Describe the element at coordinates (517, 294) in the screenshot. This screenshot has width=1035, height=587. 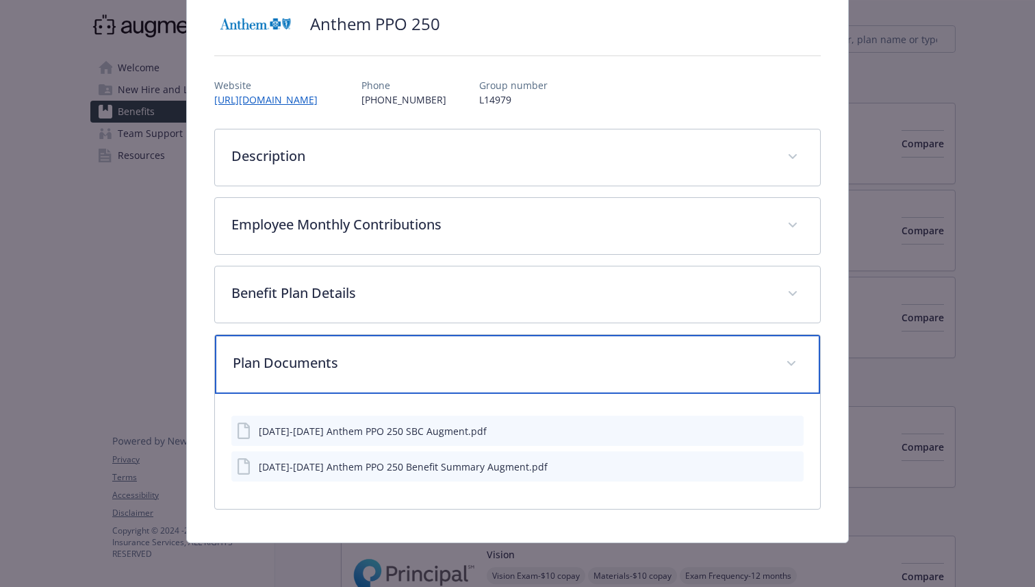
I see `div: Benefit Plan Details` at that location.